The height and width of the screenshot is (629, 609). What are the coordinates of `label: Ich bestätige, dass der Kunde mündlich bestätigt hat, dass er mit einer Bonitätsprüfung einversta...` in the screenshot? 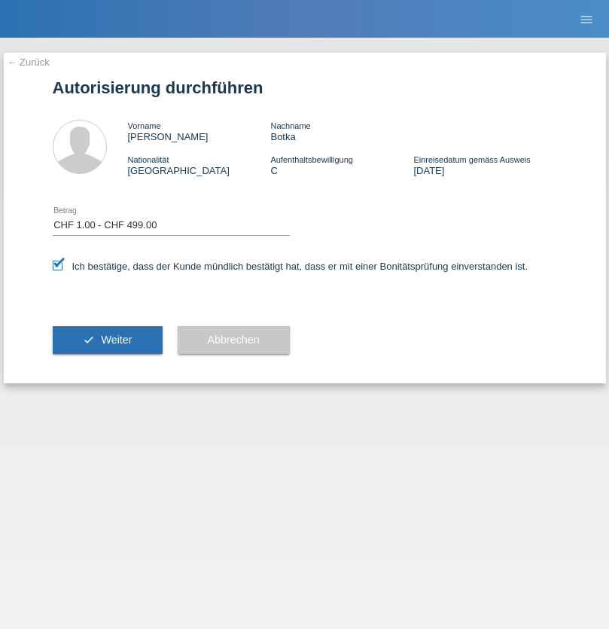 It's located at (291, 266).